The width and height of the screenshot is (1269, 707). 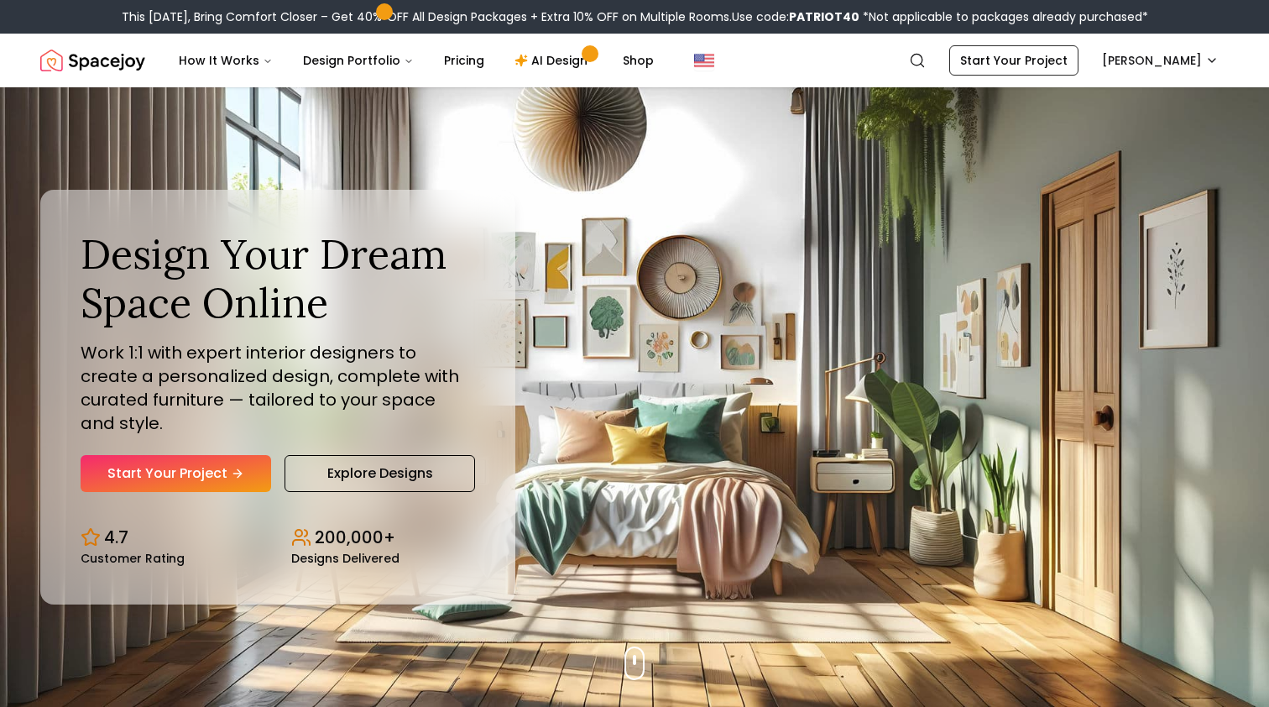 What do you see at coordinates (638, 60) in the screenshot?
I see `a: Shop` at bounding box center [638, 60].